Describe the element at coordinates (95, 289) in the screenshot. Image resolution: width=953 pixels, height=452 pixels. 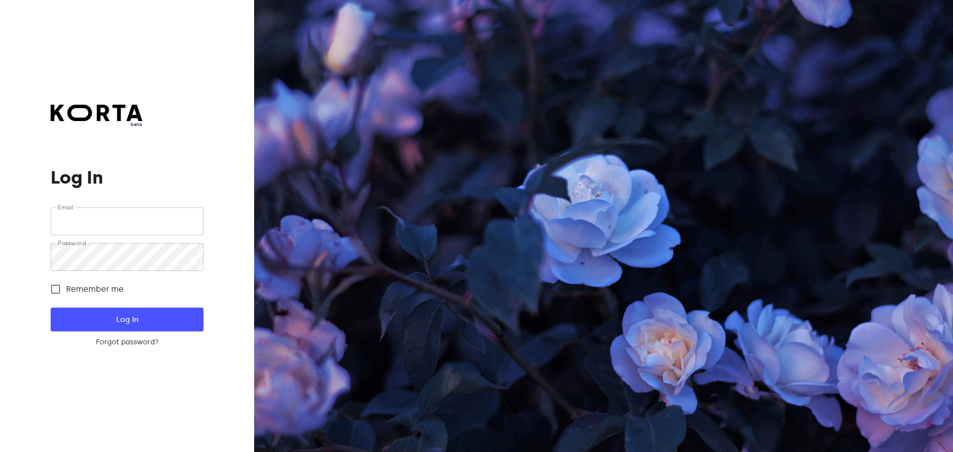
I see `span: Remember me` at that location.